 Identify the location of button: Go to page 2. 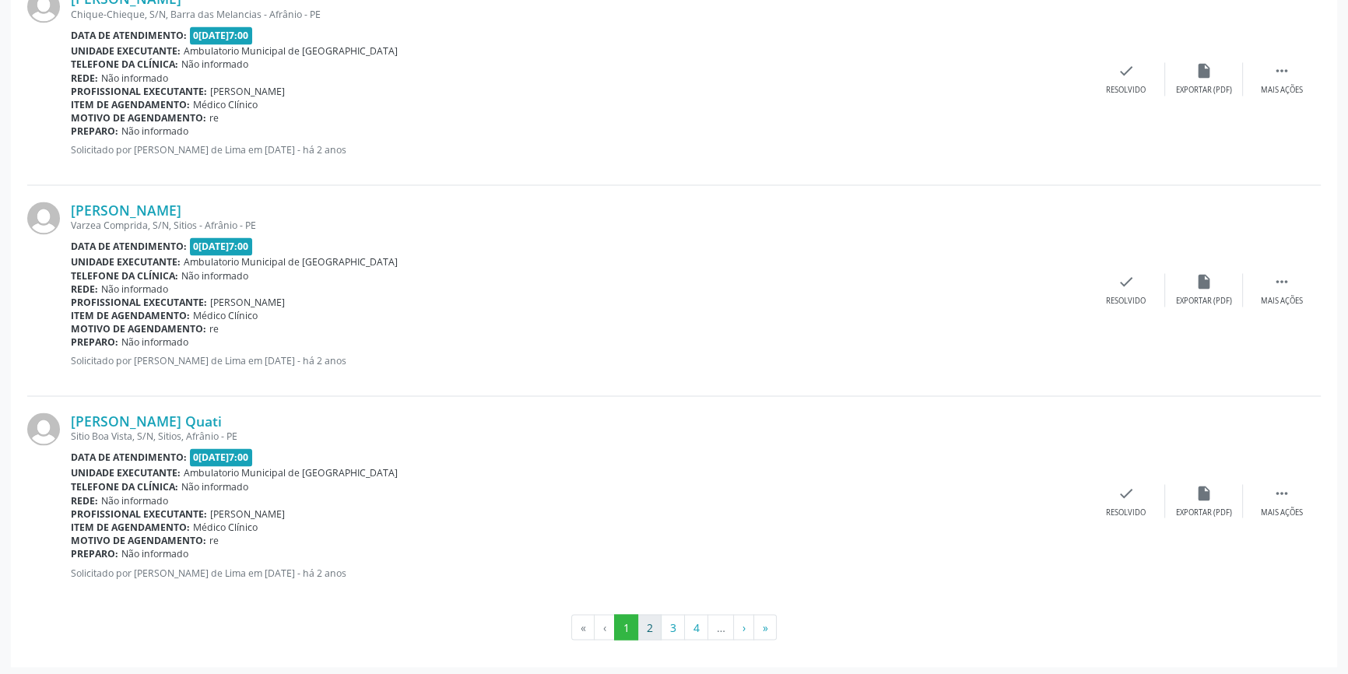
(649, 627).